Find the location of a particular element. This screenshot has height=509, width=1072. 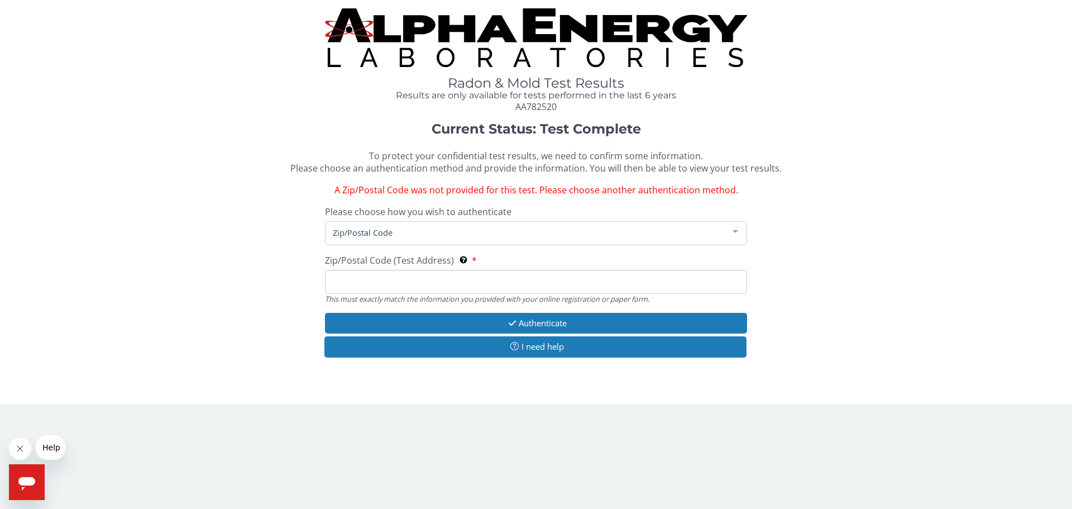

div: This must exactly match the information you provided with your online registration or paper form. is located at coordinates (536, 299).